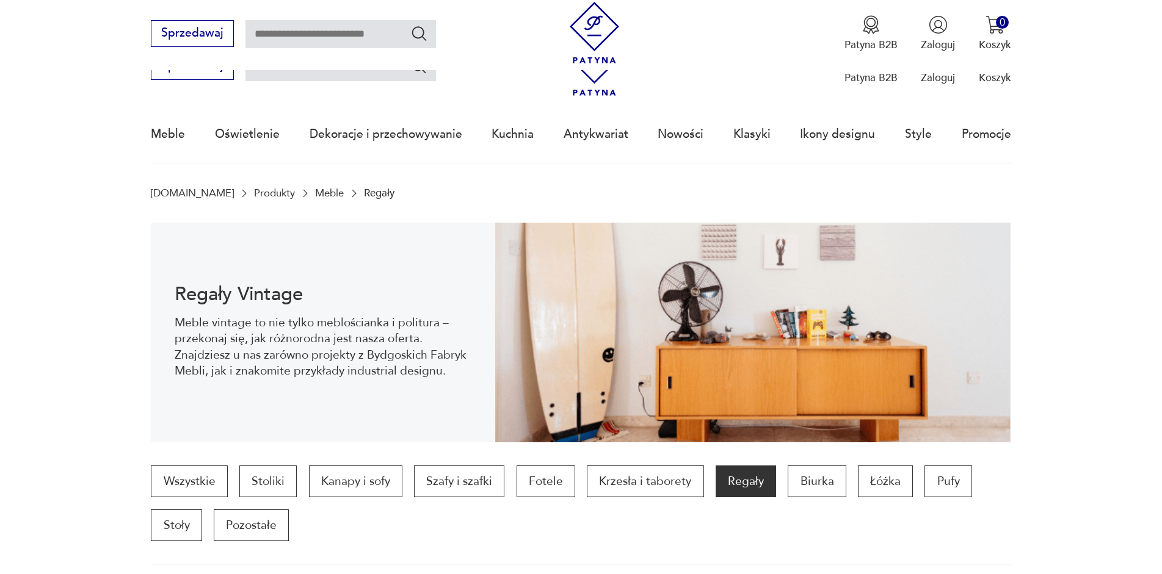  Describe the element at coordinates (459, 482) in the screenshot. I see `p: Szafy i szafki` at that location.